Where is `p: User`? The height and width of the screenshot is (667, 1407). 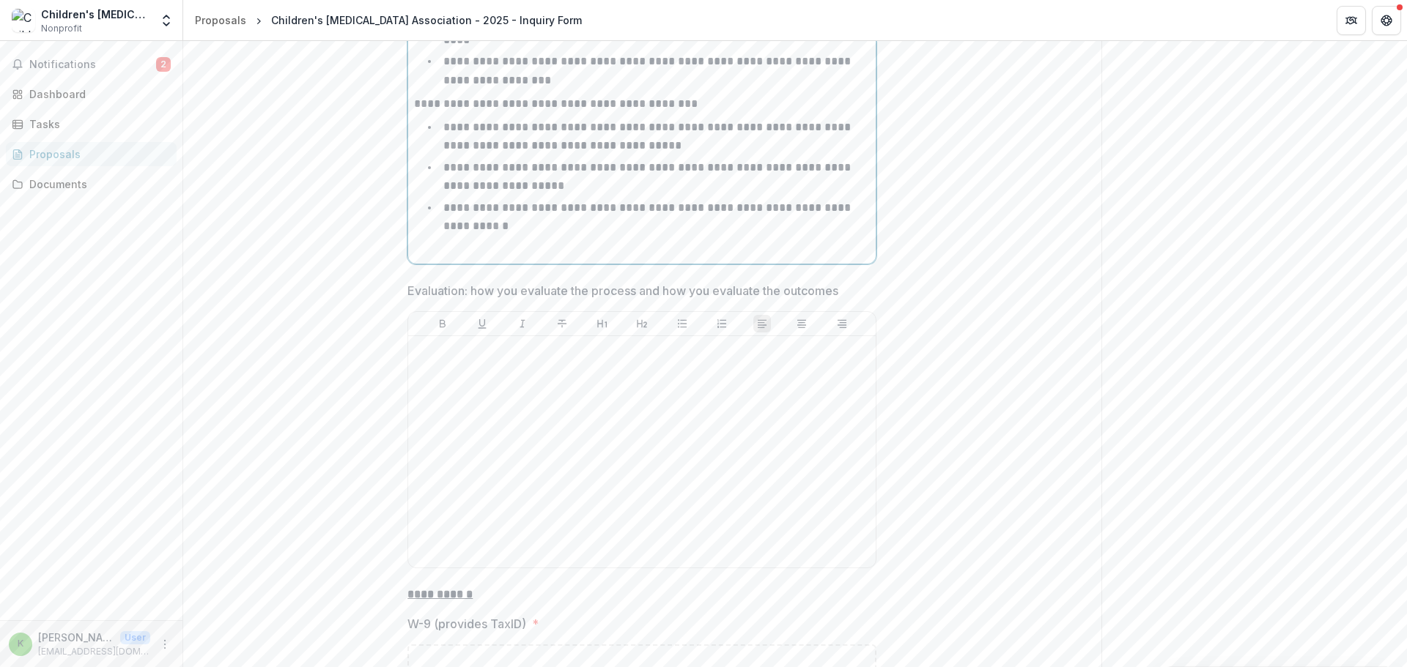 p: User is located at coordinates (135, 638).